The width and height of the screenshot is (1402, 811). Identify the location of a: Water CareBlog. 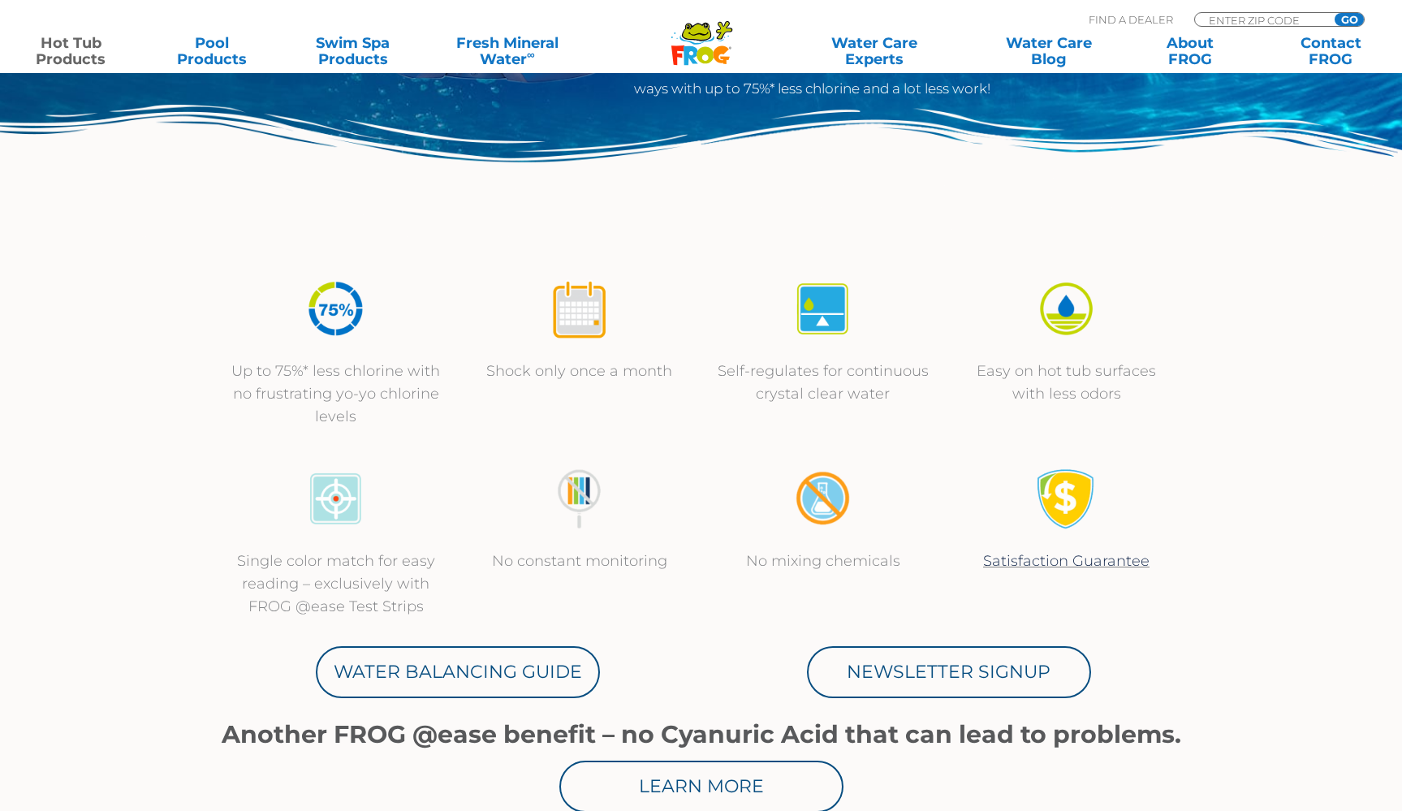
(1049, 51).